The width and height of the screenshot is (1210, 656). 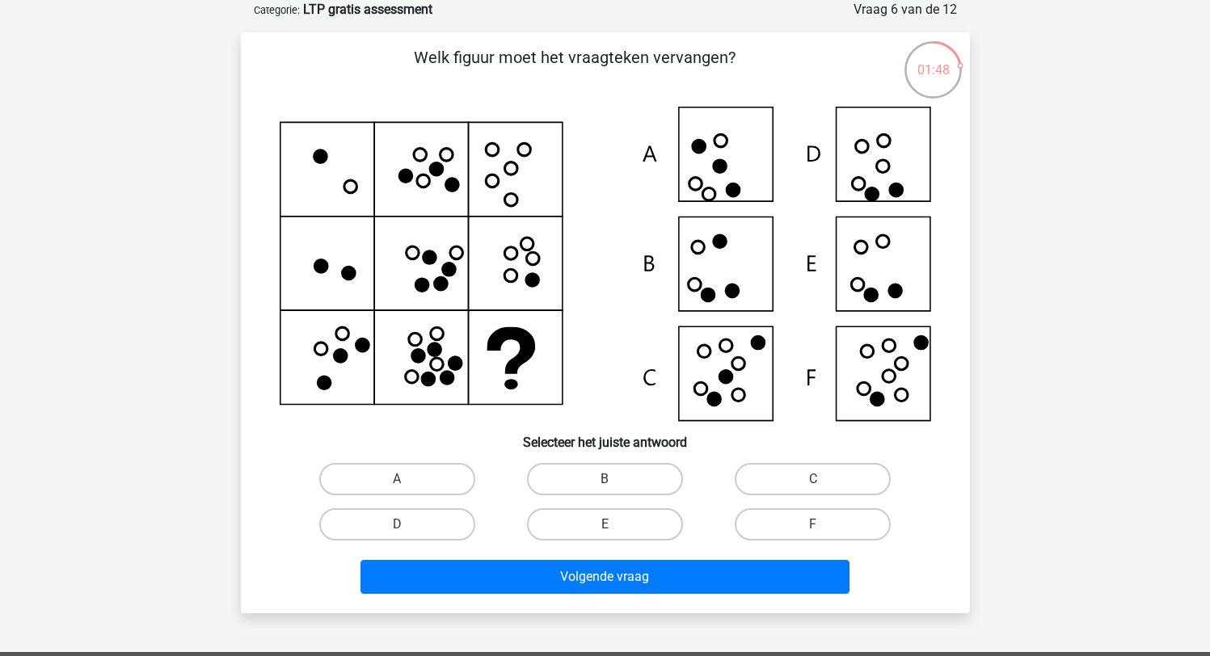 I want to click on small: Categorie:, so click(x=276, y=10).